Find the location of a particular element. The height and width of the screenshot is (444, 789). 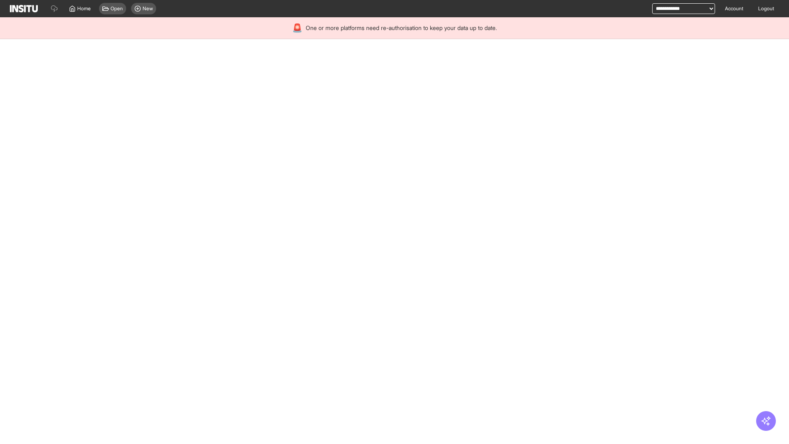

span: One or more platforms need re-authorisation to keep your data up to date. is located at coordinates (401, 28).